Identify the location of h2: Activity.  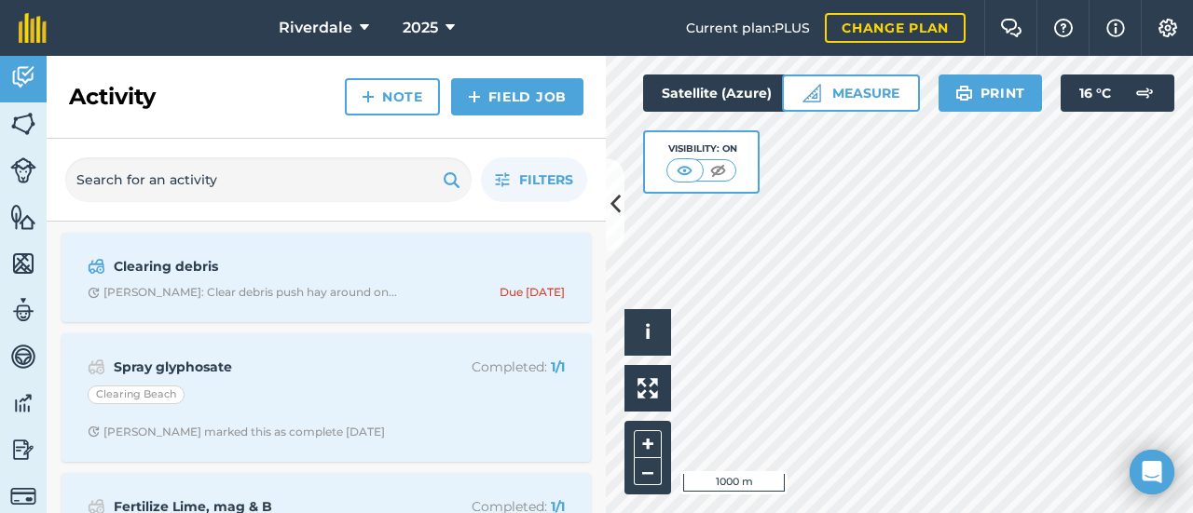
(112, 97).